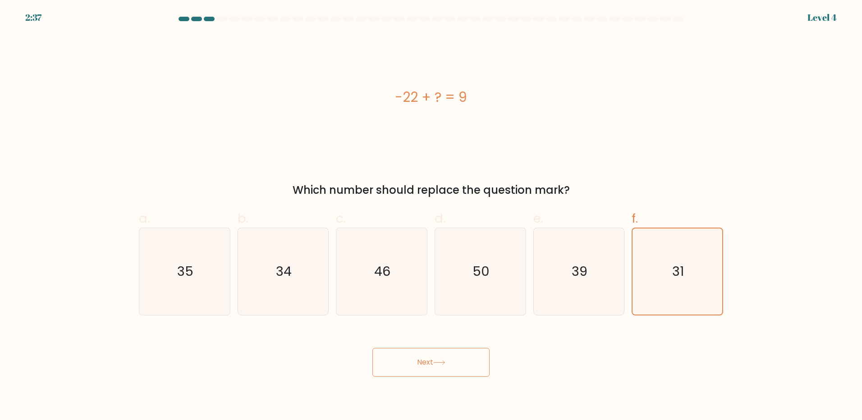  I want to click on div: 2:37, so click(33, 18).